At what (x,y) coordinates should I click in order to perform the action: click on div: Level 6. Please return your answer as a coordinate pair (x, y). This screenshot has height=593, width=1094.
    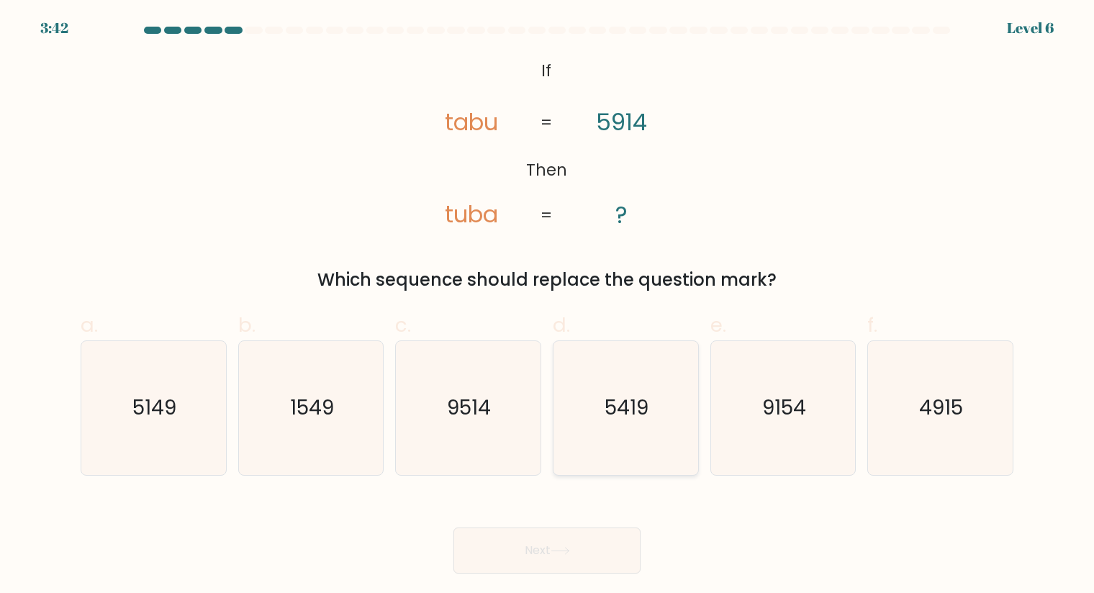
    Looking at the image, I should click on (1030, 28).